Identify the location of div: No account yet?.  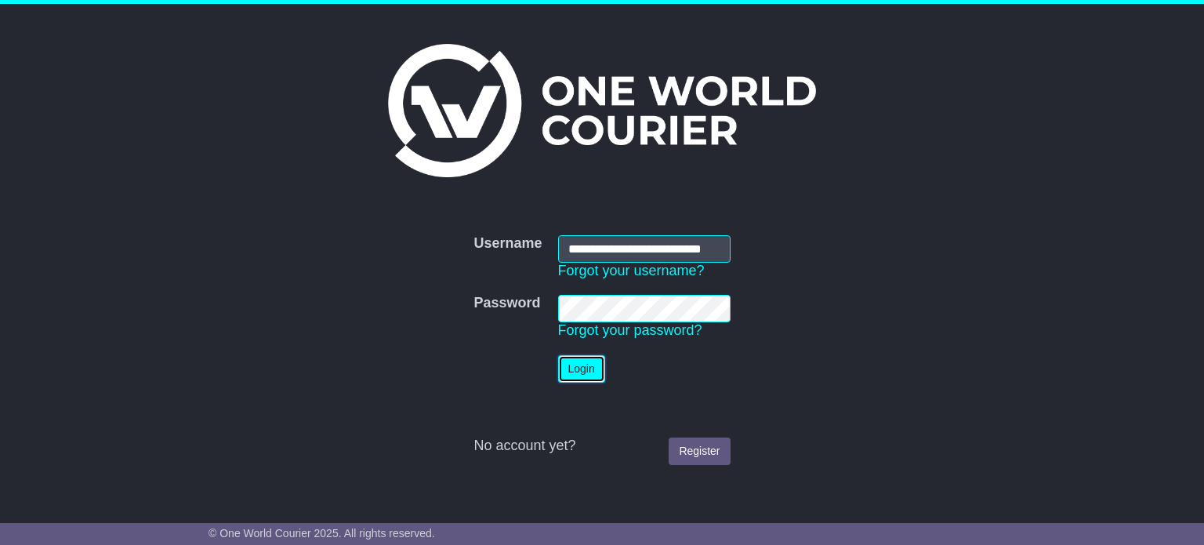
(601, 446).